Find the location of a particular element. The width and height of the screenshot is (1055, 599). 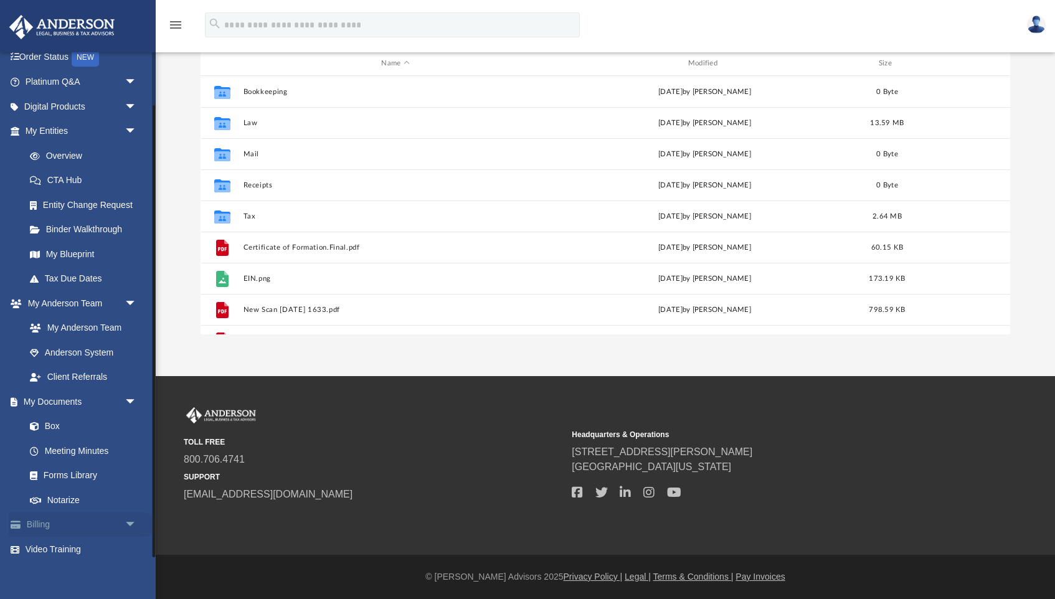

a: Digital Productsarrow_drop_down is located at coordinates (82, 106).